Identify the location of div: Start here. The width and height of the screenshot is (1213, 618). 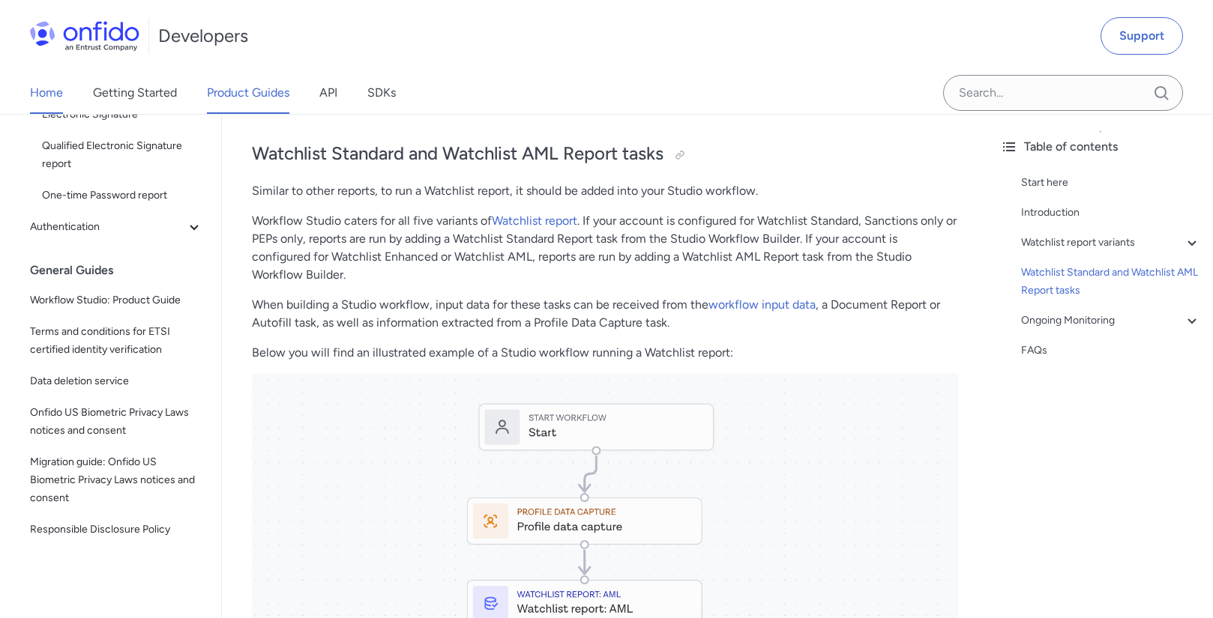
(1111, 183).